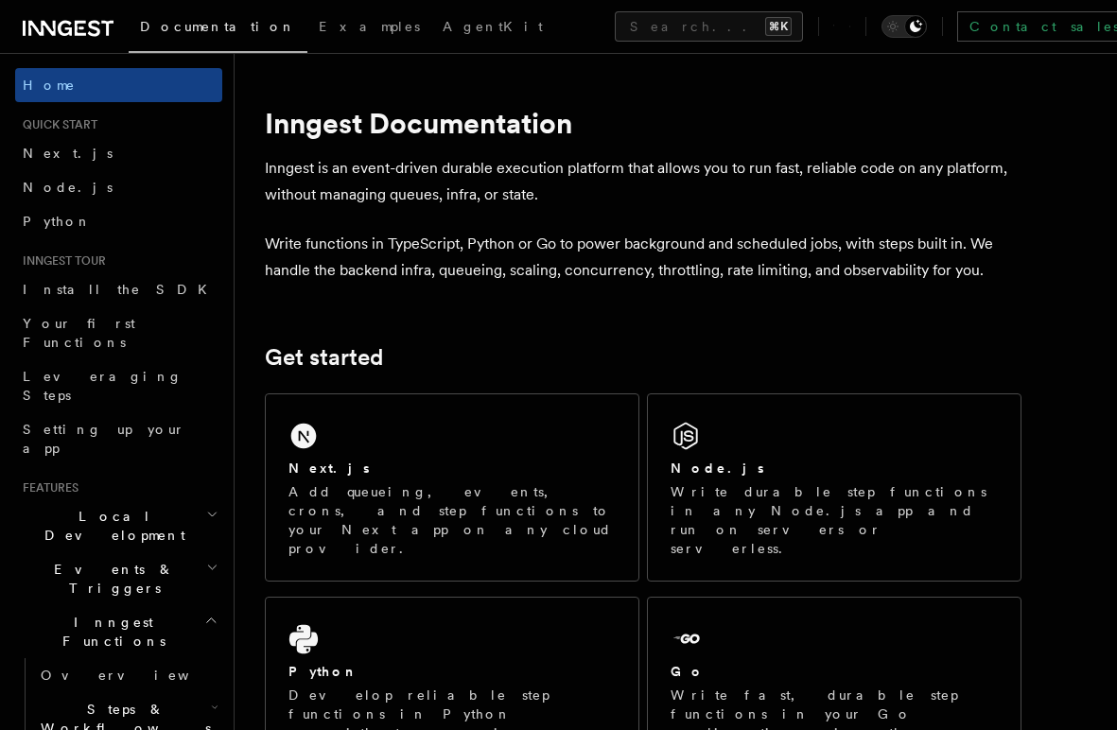  Describe the element at coordinates (218, 29) in the screenshot. I see `a: Documentation` at that location.